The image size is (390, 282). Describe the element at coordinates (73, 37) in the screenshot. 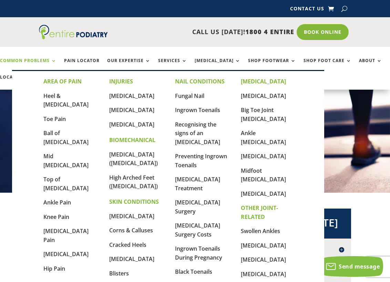

I see `a: Entire Podiatry` at that location.